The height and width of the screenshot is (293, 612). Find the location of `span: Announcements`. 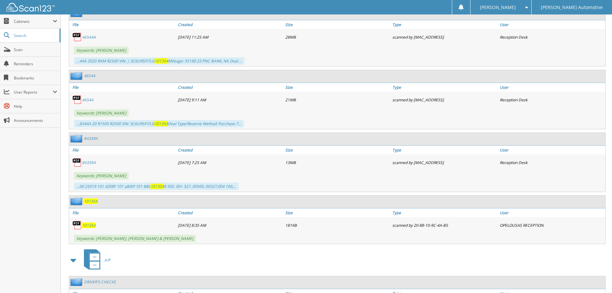

span: Announcements is located at coordinates (35, 120).